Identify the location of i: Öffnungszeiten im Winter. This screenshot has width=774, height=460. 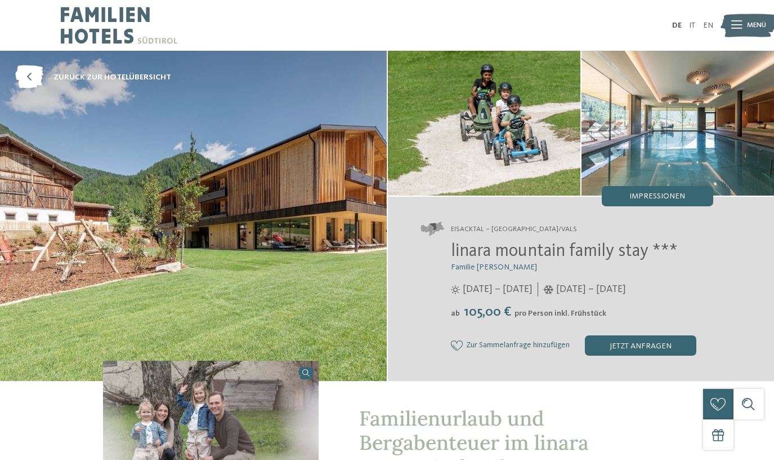
(549, 289).